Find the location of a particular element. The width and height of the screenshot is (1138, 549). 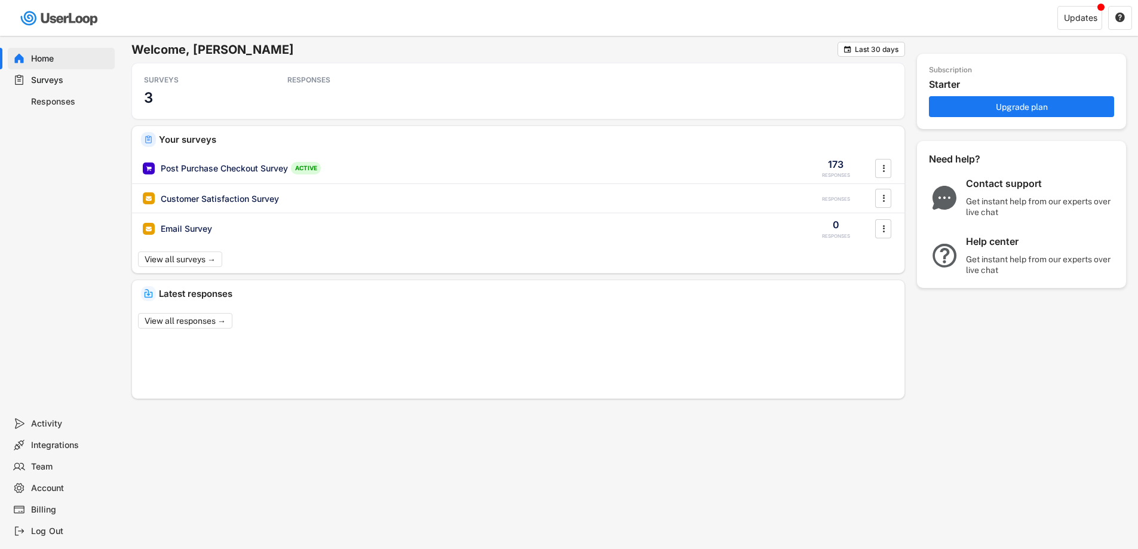

div: Responses is located at coordinates (71, 102).